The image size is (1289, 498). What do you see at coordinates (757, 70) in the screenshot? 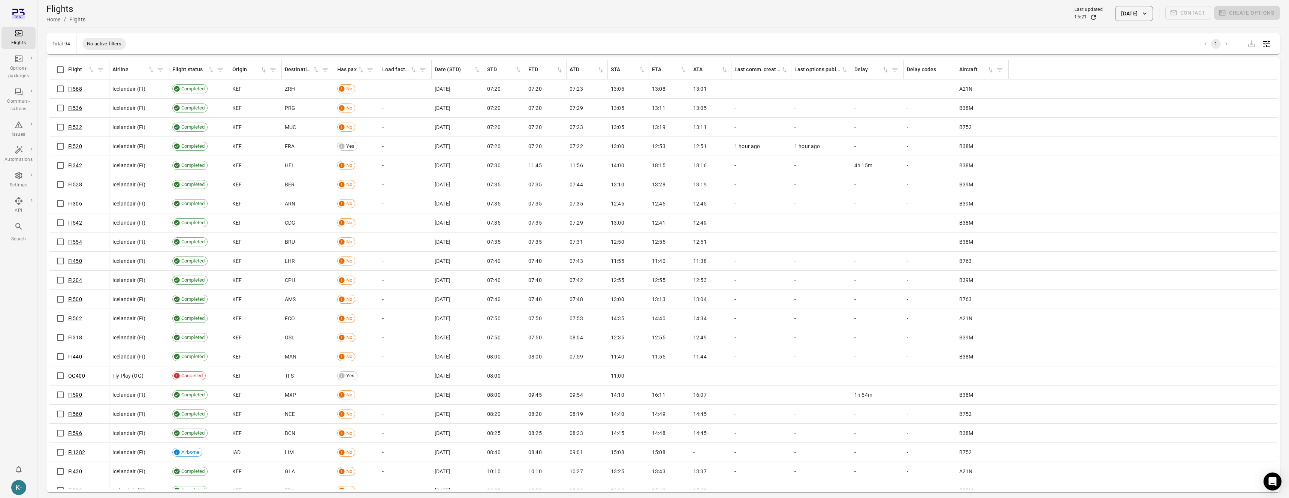
I see `div: Last comm. created` at bounding box center [757, 70].